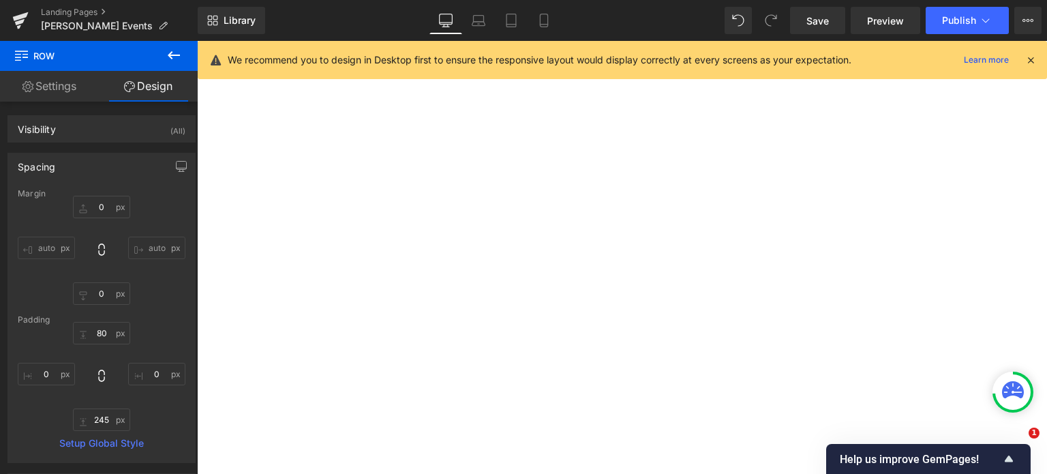 Image resolution: width=1047 pixels, height=474 pixels. I want to click on a: Preview, so click(885, 20).